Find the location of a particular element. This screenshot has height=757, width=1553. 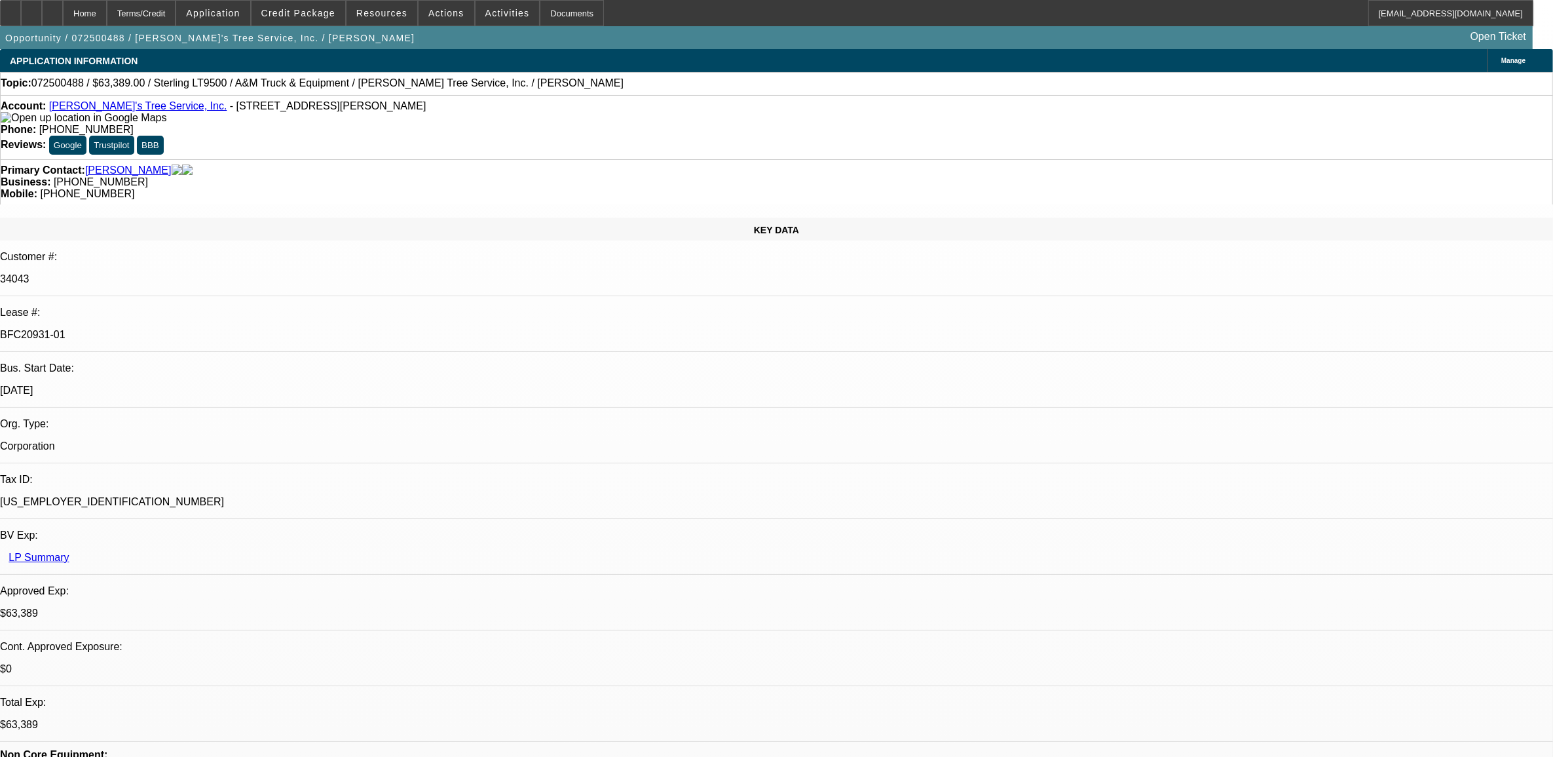

a: LP Summary is located at coordinates (39, 557).